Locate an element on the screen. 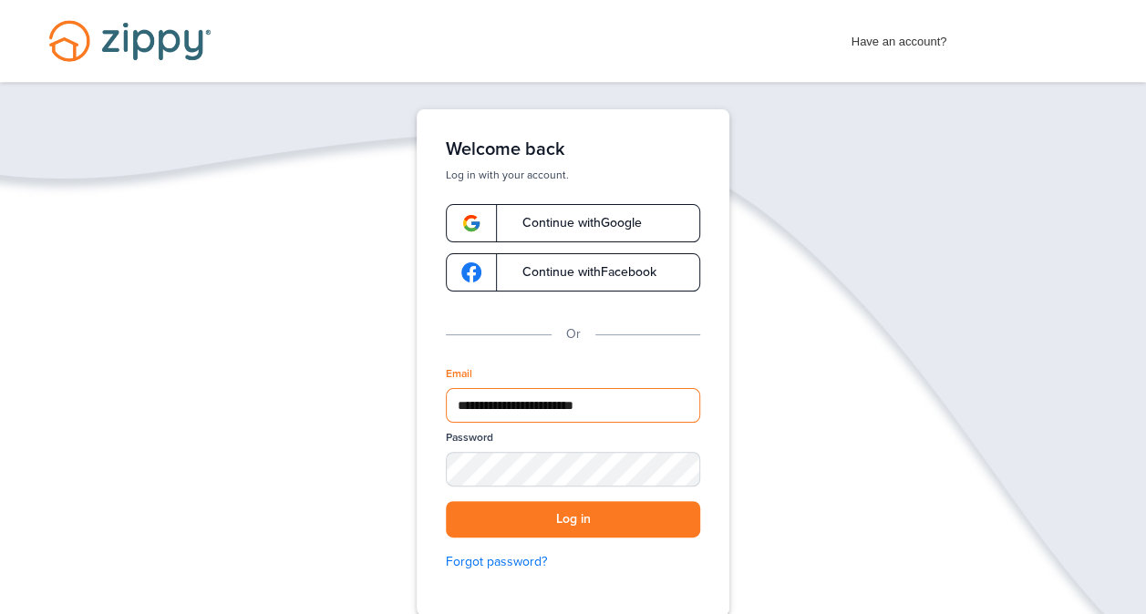  span: Have an account? is located at coordinates (899, 37).